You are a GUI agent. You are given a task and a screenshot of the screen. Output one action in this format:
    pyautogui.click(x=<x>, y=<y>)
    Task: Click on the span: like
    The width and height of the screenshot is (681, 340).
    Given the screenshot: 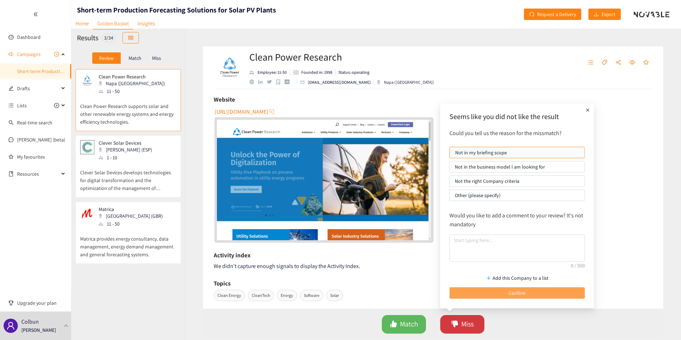 What is the action you would take?
    pyautogui.click(x=394, y=324)
    